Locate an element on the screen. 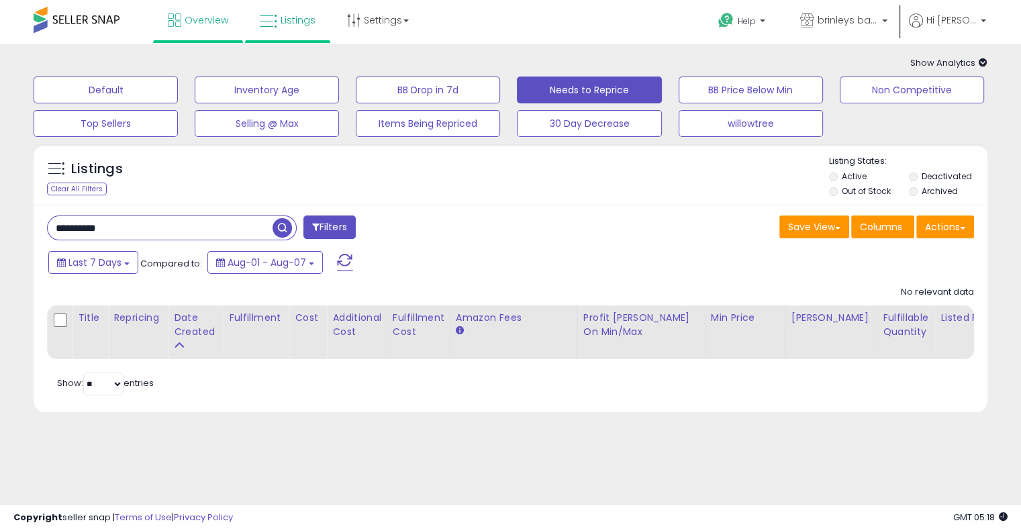  span: Compared to: is located at coordinates (171, 263).